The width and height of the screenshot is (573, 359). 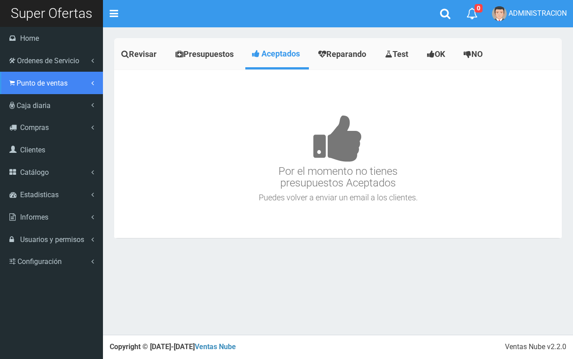 I want to click on span: Reparando, so click(x=346, y=54).